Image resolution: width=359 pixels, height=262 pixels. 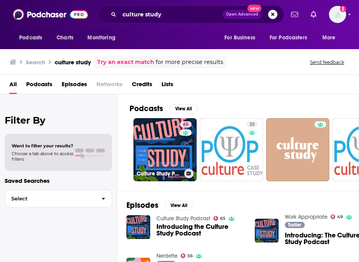 What do you see at coordinates (255, 8) in the screenshot?
I see `span: New` at bounding box center [255, 8].